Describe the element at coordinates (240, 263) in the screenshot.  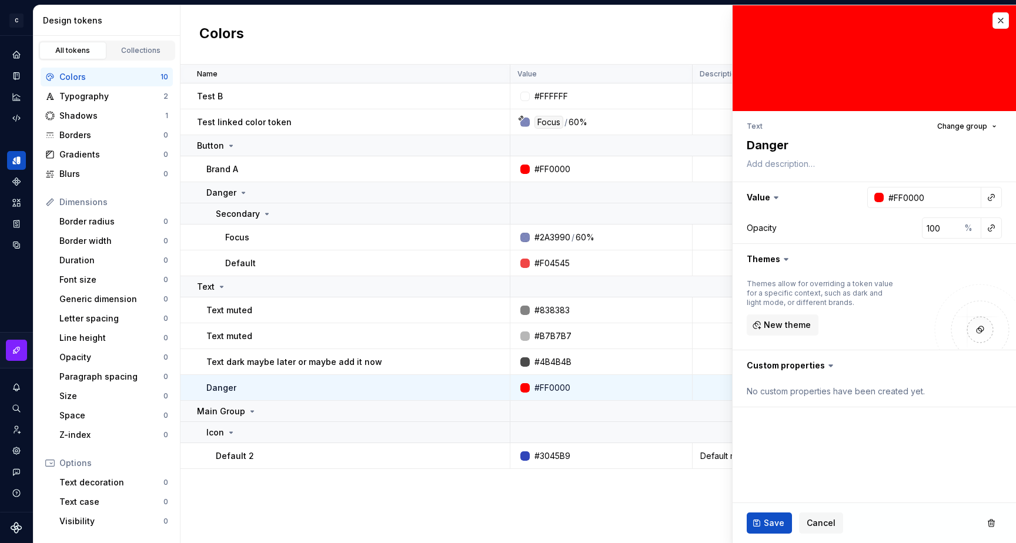
I see `p: Default` at that location.